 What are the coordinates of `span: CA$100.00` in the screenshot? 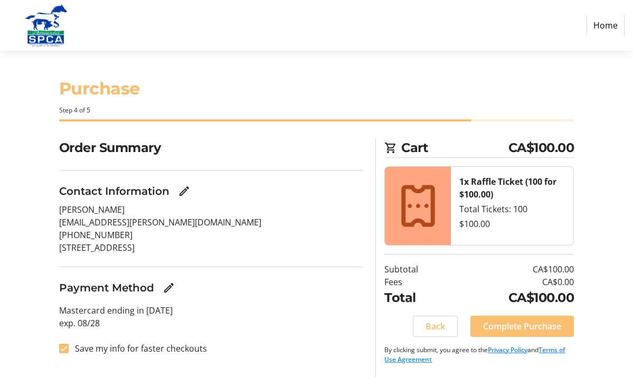 It's located at (541, 148).